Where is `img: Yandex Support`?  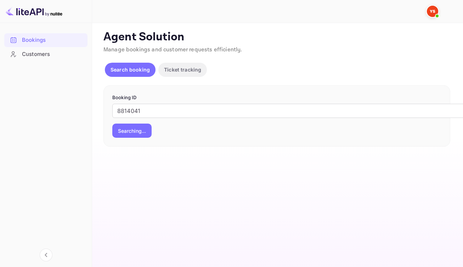
img: Yandex Support is located at coordinates (433, 11).